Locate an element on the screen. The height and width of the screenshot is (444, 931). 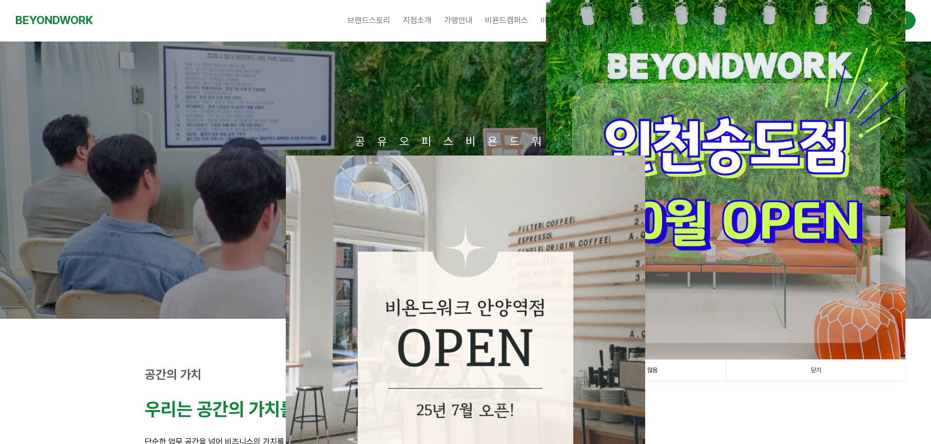
span: 가맹안내 is located at coordinates (459, 20).